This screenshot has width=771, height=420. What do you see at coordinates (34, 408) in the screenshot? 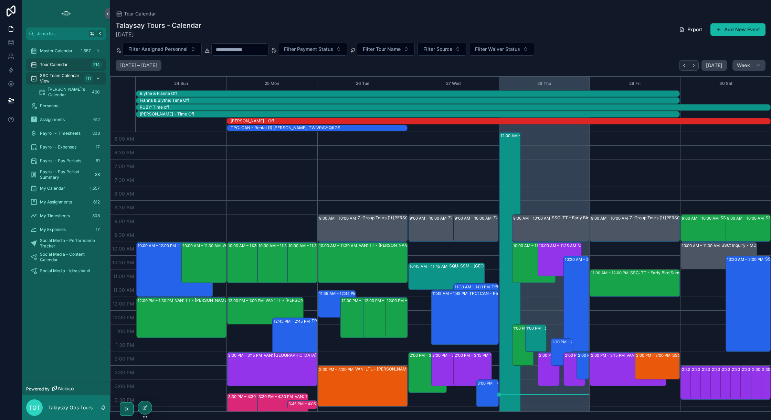
I see `span: TOT` at bounding box center [34, 408].